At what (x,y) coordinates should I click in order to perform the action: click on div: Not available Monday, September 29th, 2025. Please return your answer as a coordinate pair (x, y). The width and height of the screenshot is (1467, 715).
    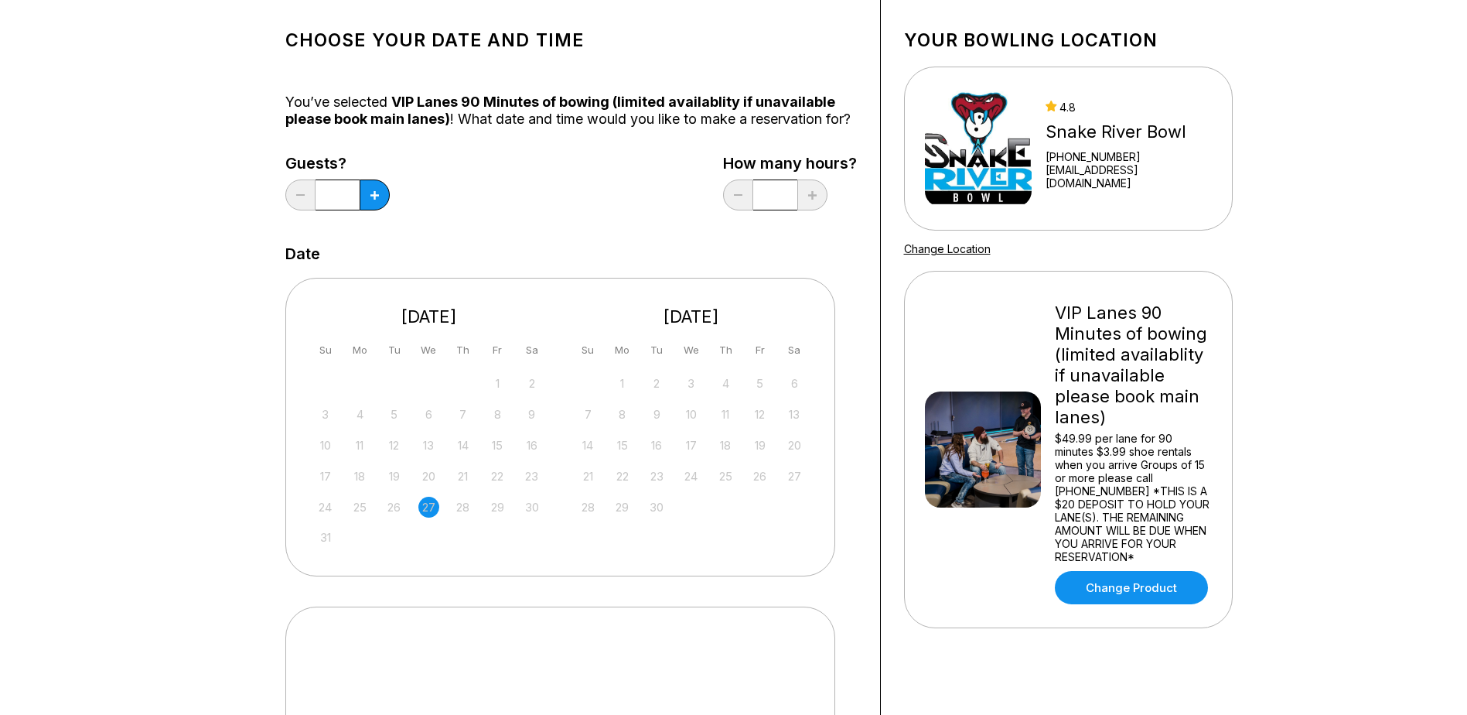
    Looking at the image, I should click on (622, 506).